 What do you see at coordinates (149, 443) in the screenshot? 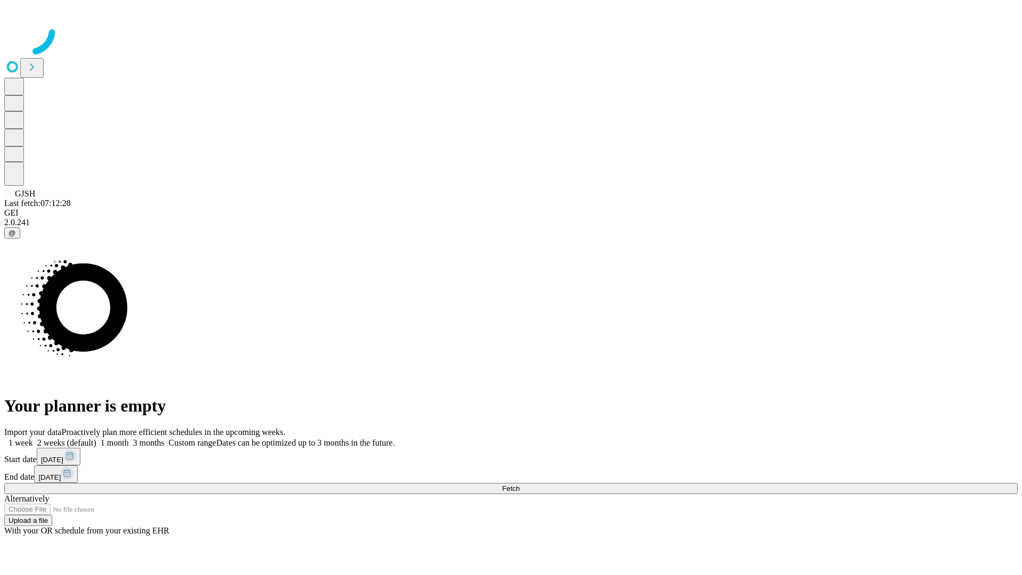
I see `span: 3 months` at bounding box center [149, 443].